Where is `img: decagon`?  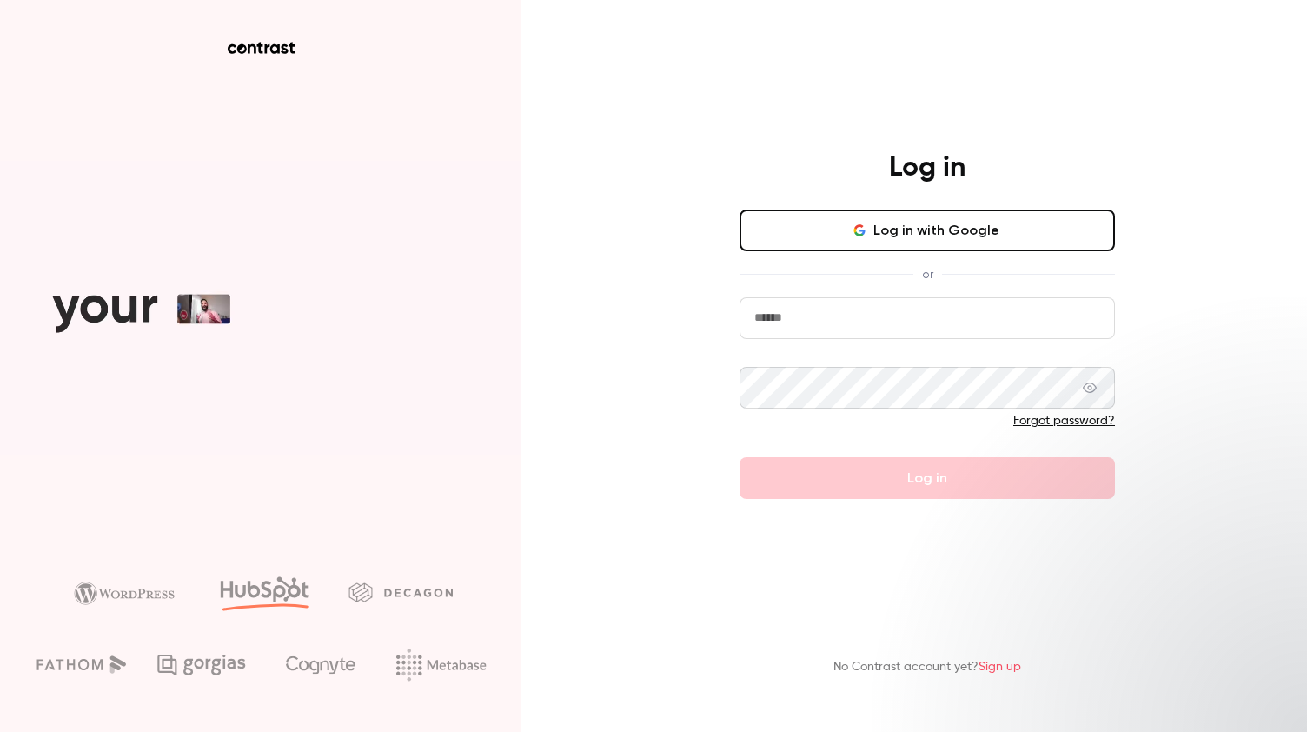 img: decagon is located at coordinates (401, 592).